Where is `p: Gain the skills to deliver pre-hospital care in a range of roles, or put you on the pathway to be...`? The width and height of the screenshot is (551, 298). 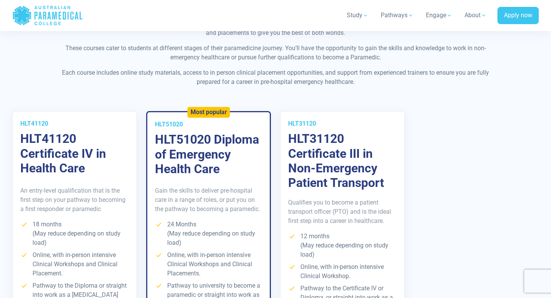
p: Gain the skills to deliver pre-hospital care in a range of roles, or put you on the pathway to be... is located at coordinates (208, 200).